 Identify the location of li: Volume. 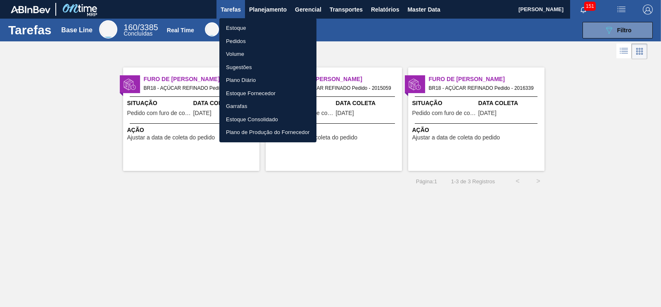
(268, 54).